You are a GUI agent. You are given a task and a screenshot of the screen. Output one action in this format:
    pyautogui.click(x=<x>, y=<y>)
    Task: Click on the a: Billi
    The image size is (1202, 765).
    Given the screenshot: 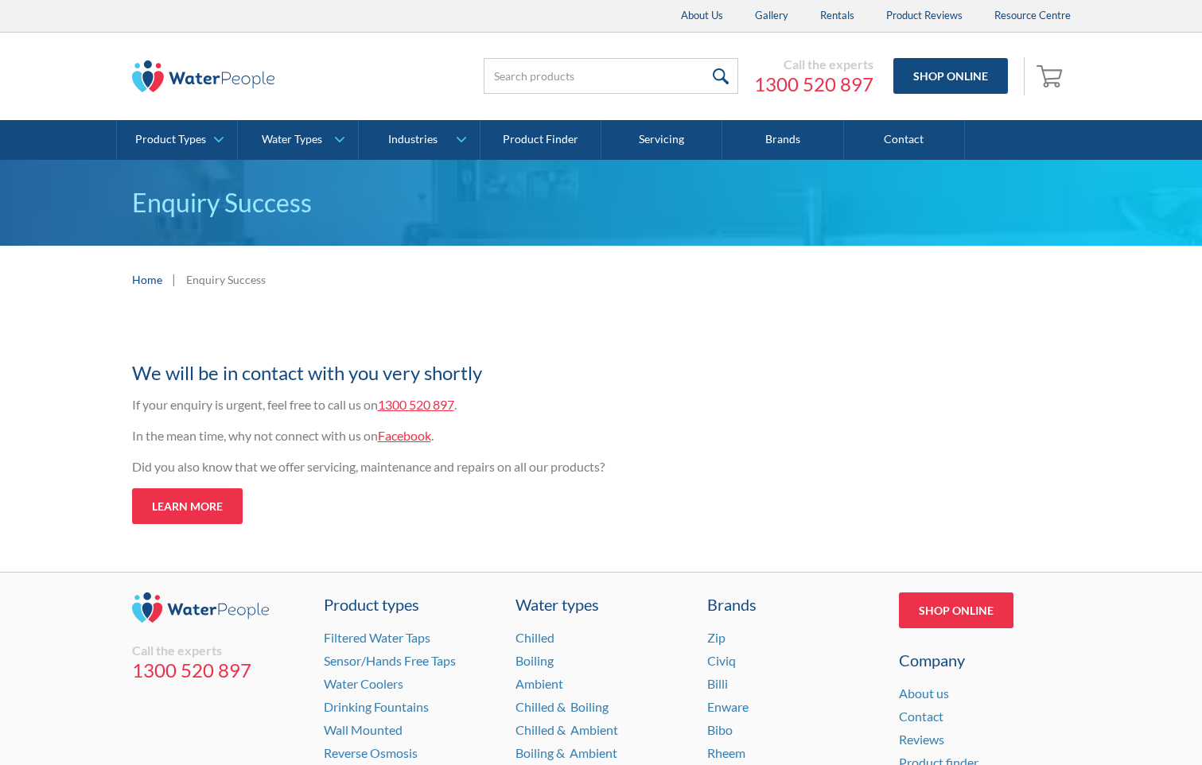 What is the action you would take?
    pyautogui.click(x=718, y=683)
    